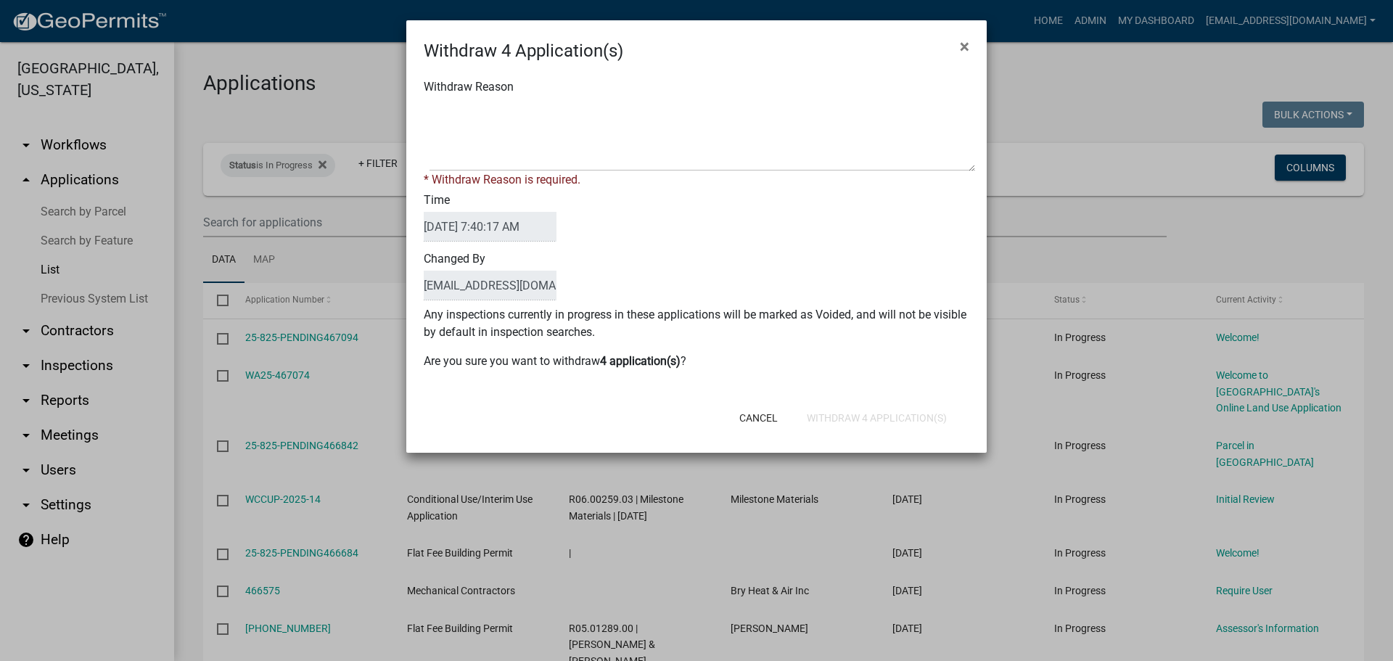  Describe the element at coordinates (490, 277) in the screenshot. I see `label: Changed By` at that location.